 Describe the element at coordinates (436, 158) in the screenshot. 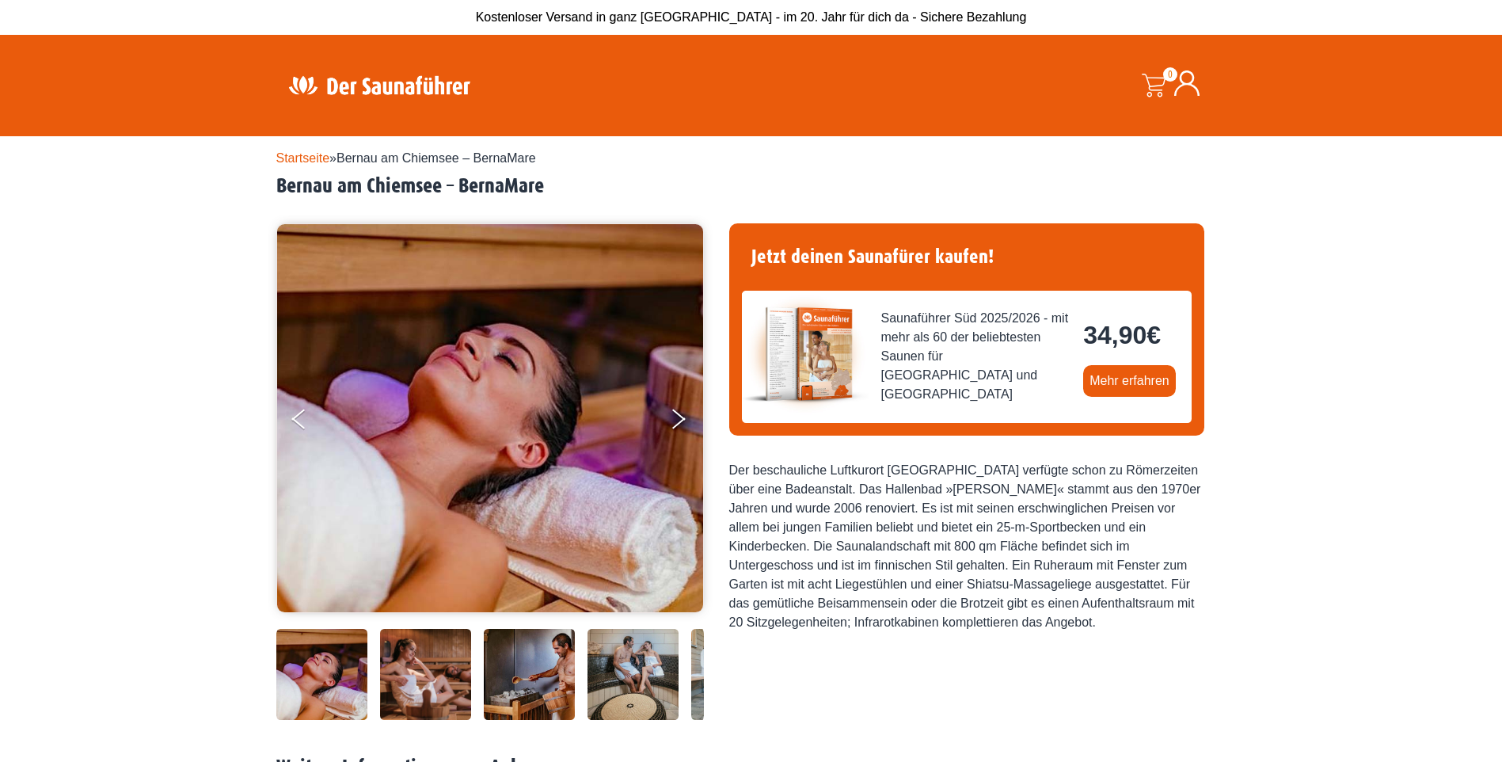

I see `span: Bernau am Chiemsee – BernaMare` at that location.